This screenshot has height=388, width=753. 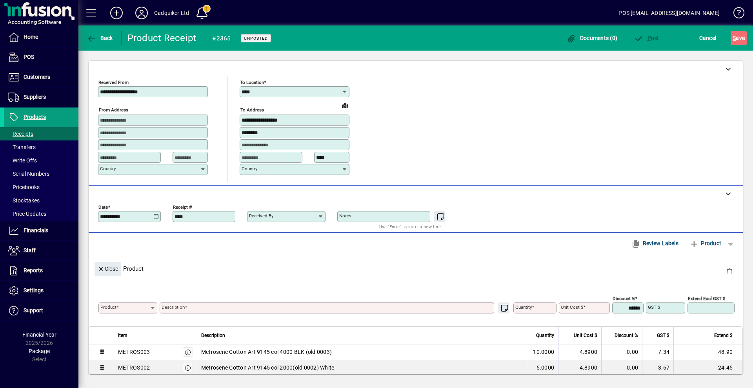 I want to click on mat-label: Product, so click(x=108, y=307).